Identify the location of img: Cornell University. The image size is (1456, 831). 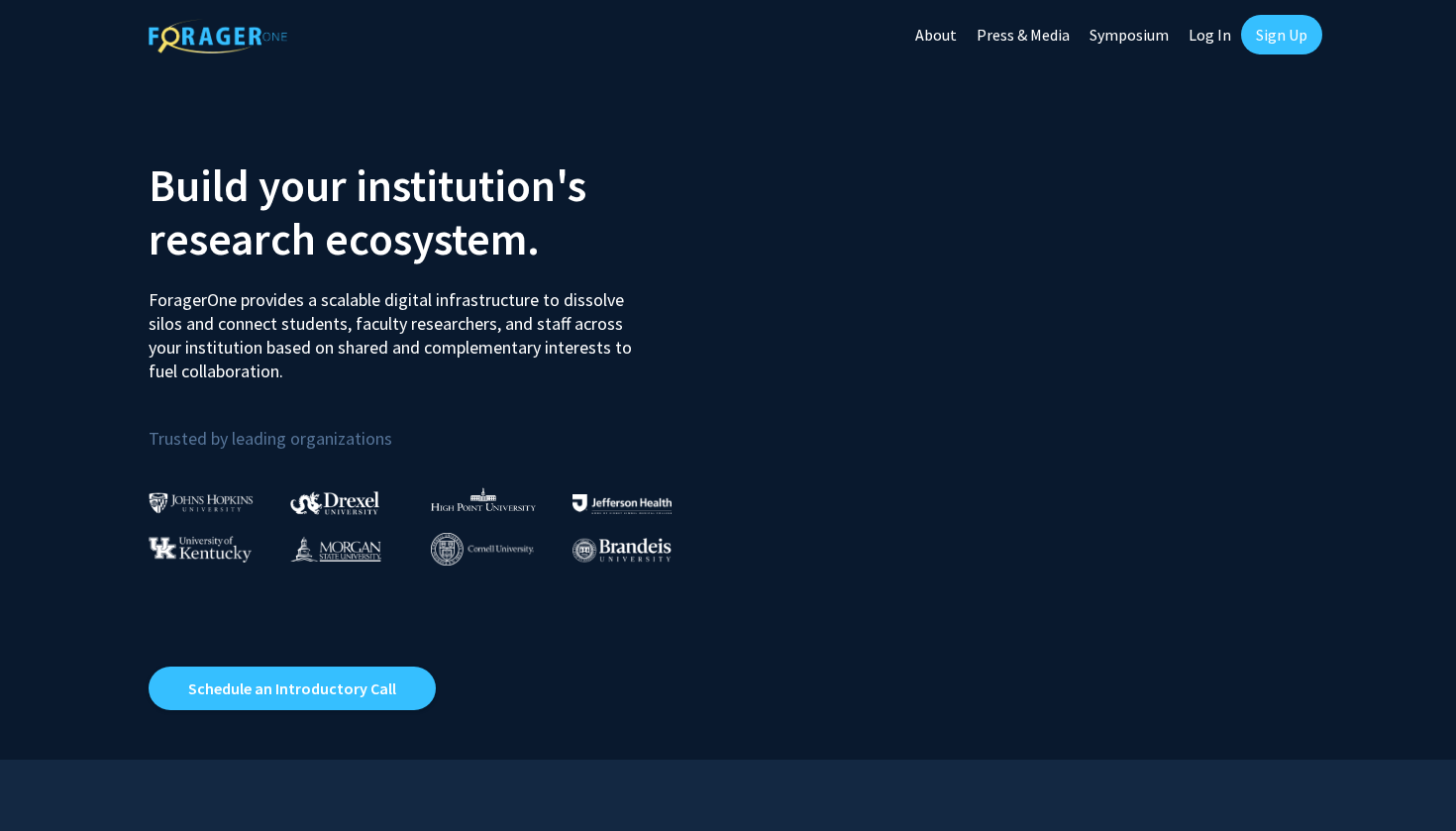
(482, 549).